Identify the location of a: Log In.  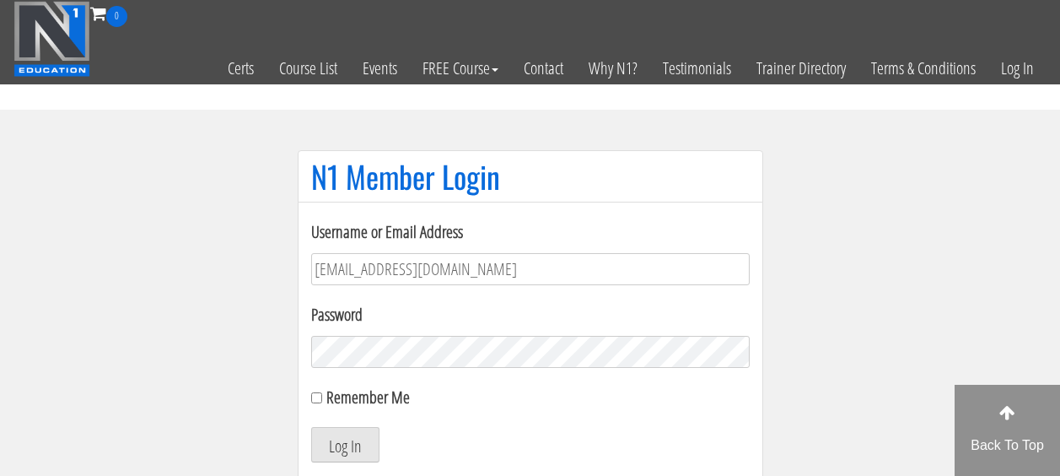
(1017, 68).